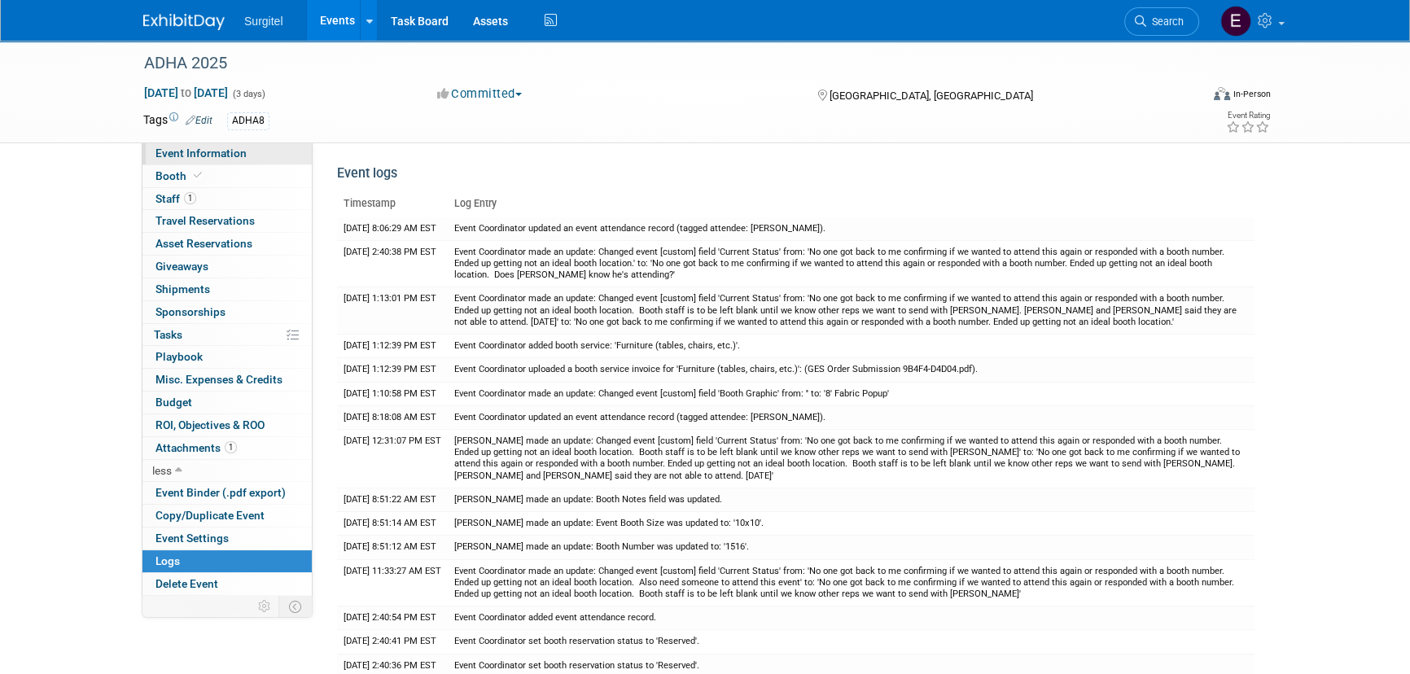  Describe the element at coordinates (248, 121) in the screenshot. I see `div: ADHA8` at that location.